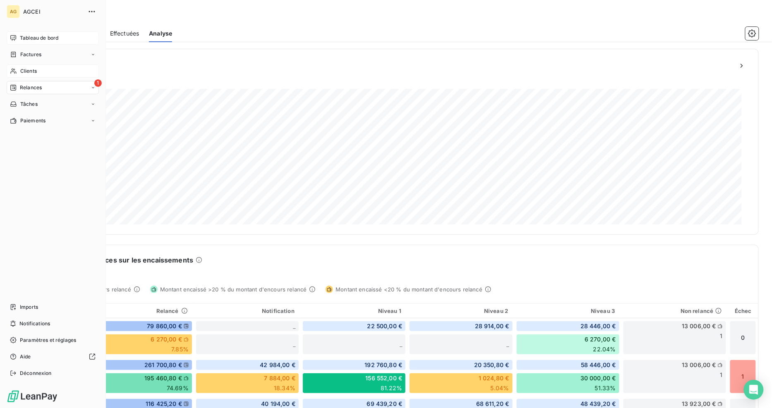 This screenshot has width=772, height=408. I want to click on span: 195 460,80 €, so click(163, 378).